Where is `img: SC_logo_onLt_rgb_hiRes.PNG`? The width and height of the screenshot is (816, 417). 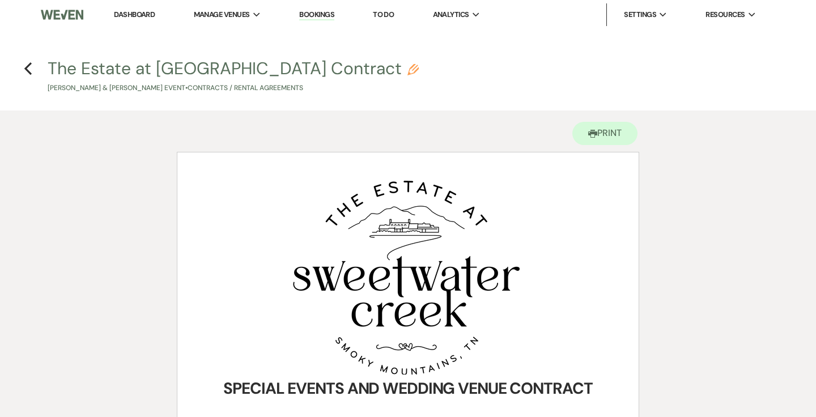
img: SC_logo_onLt_rgb_hiRes.PNG is located at coordinates (406, 278).